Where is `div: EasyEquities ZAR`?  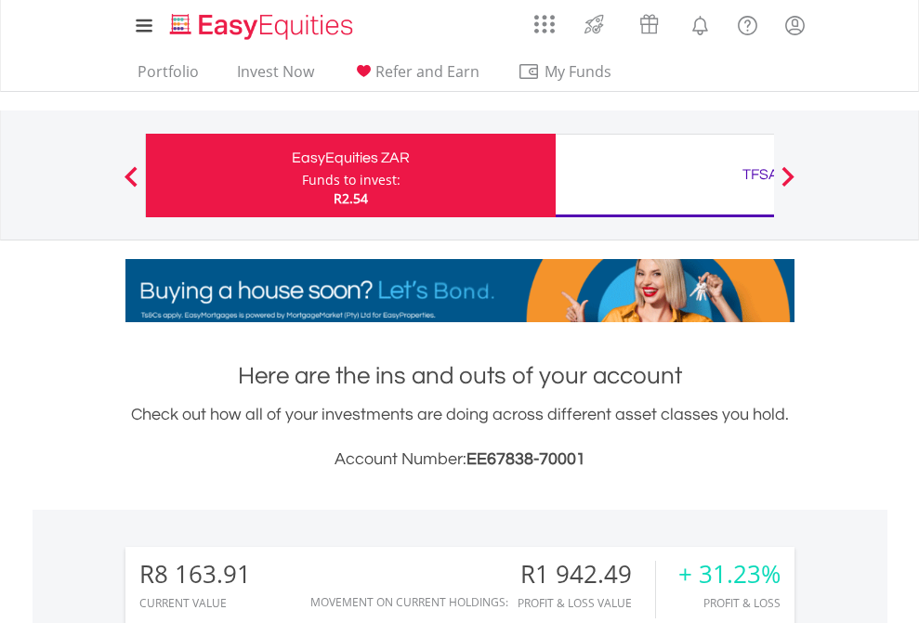 div: EasyEquities ZAR is located at coordinates (350, 158).